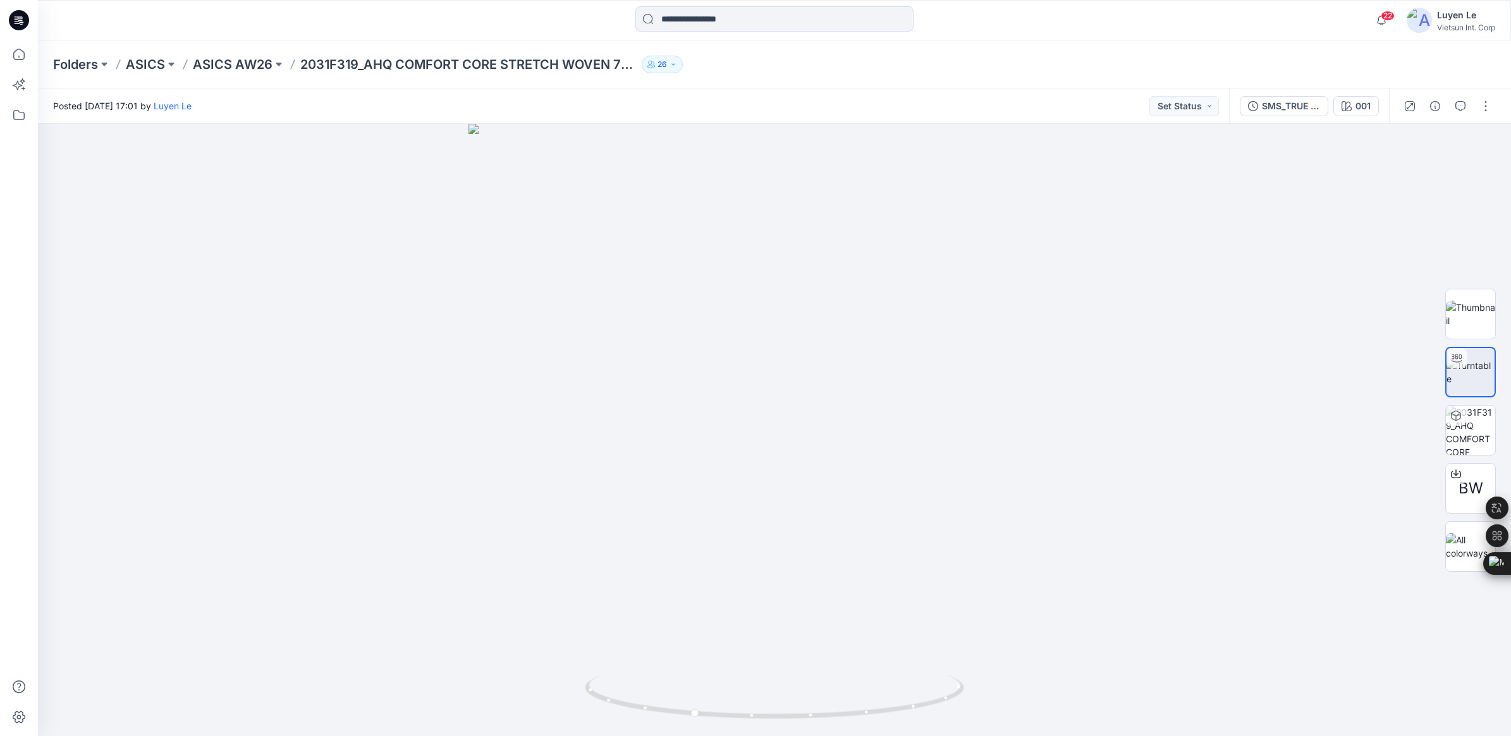  I want to click on div: Vietsun Int. Corp, so click(1466, 27).